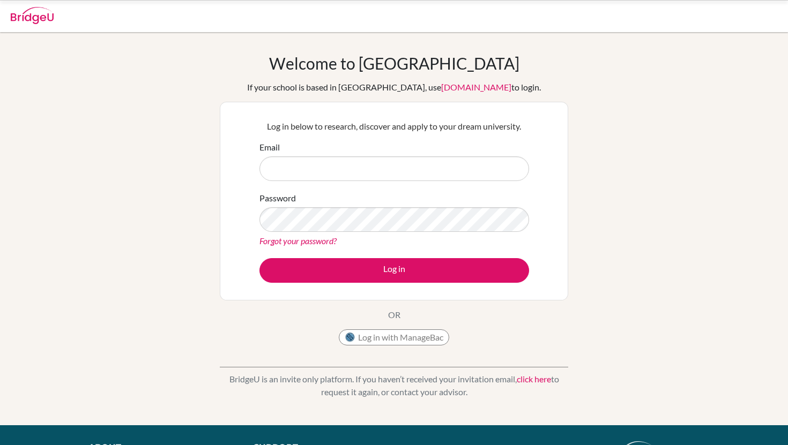 Image resolution: width=788 pixels, height=445 pixels. Describe the element at coordinates (298, 241) in the screenshot. I see `a: Forgot your password?` at that location.